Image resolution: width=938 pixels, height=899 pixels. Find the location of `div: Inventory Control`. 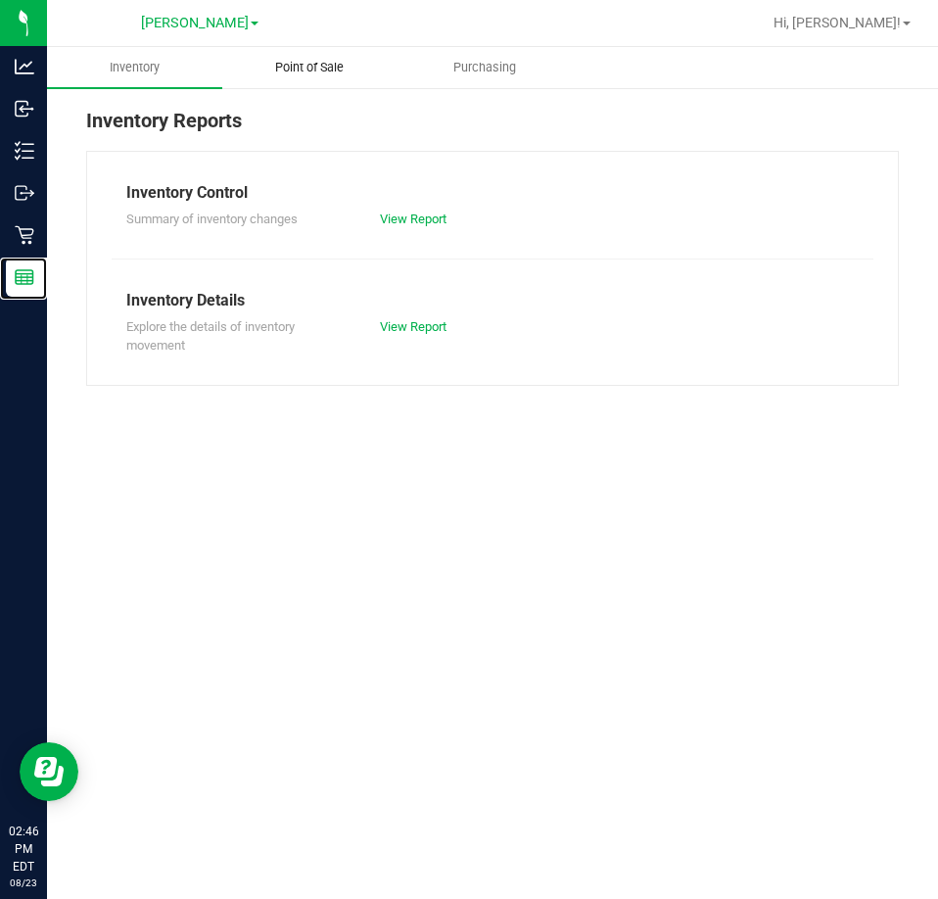

div: Inventory Control is located at coordinates (492, 193).